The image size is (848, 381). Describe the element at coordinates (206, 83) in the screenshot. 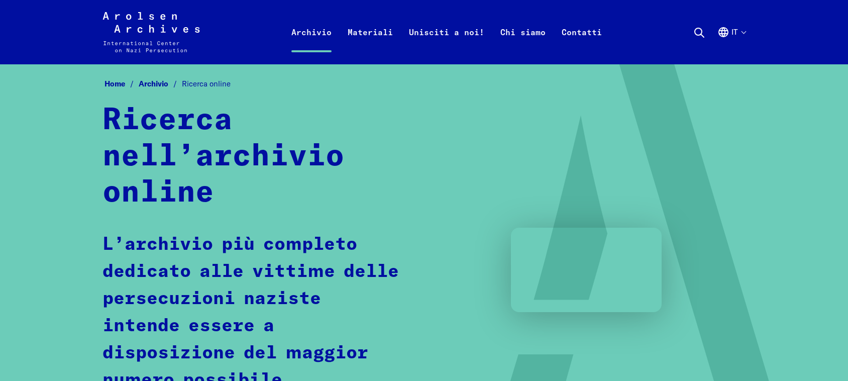

I see `span: Ricerca online` at that location.